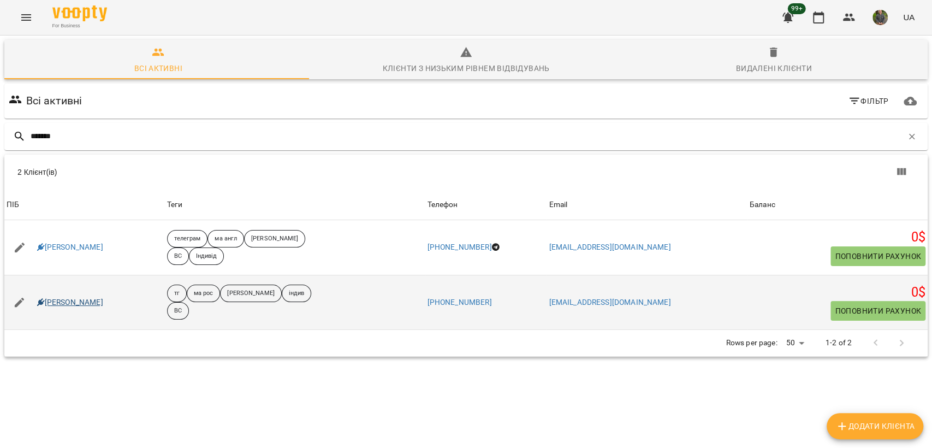 The width and height of the screenshot is (932, 448). Describe the element at coordinates (158, 68) in the screenshot. I see `div: Всі активні` at that location.